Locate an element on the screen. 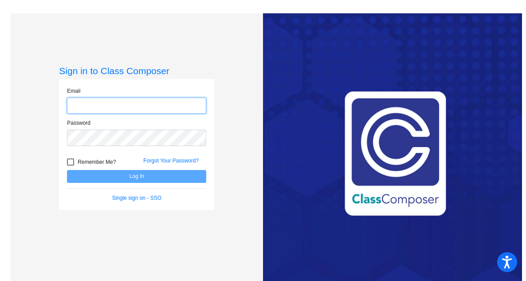  label: Password is located at coordinates (78, 123).